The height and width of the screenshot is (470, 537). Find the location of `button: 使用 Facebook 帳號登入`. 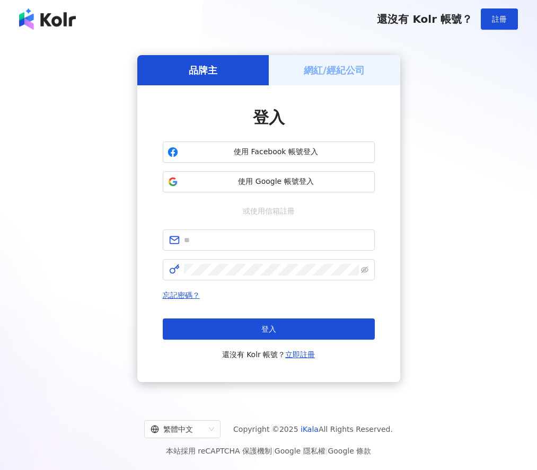

button: 使用 Facebook 帳號登入 is located at coordinates (269, 152).